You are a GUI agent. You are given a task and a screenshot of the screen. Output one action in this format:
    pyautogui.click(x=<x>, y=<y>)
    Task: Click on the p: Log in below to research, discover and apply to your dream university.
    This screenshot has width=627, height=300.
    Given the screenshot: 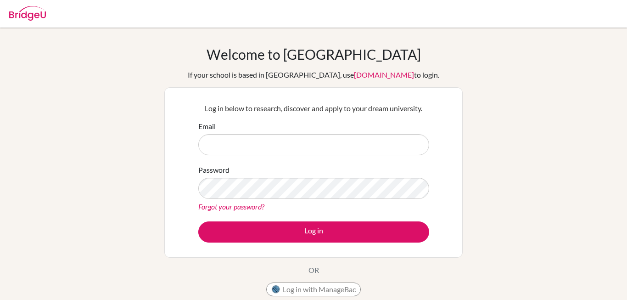 What is the action you would take?
    pyautogui.click(x=314, y=108)
    